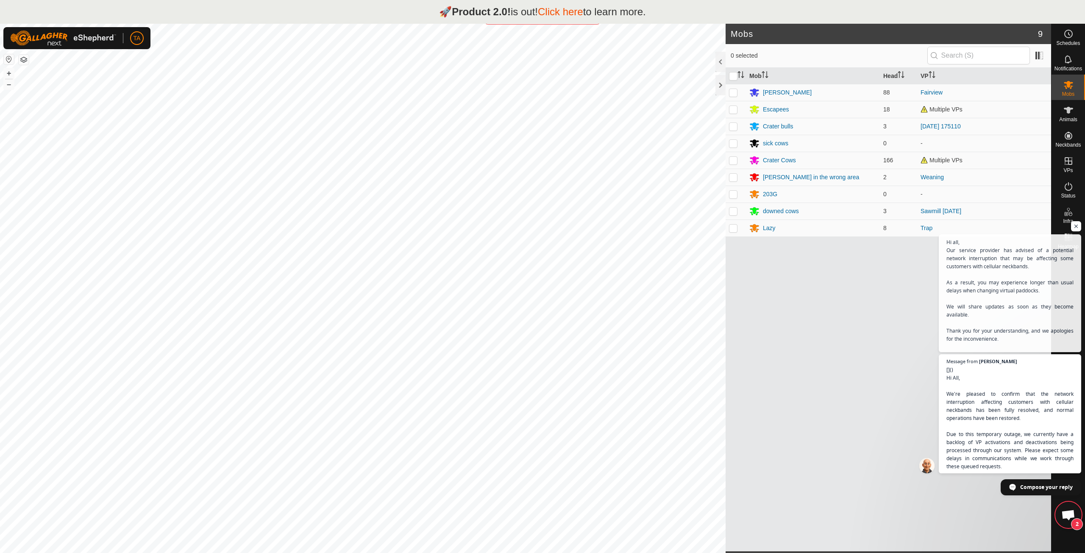 This screenshot has height=553, width=1085. I want to click on a: Click here, so click(561, 11).